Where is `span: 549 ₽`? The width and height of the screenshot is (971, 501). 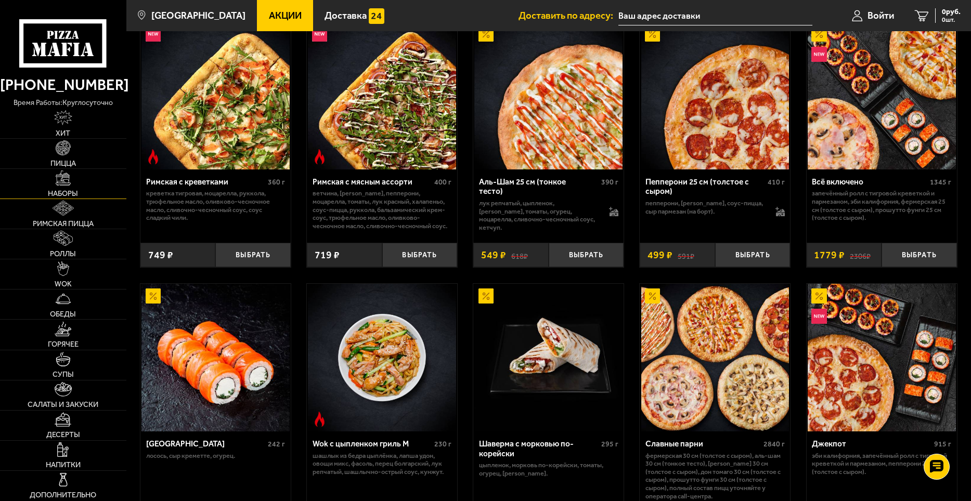 span: 549 ₽ is located at coordinates (494, 255).